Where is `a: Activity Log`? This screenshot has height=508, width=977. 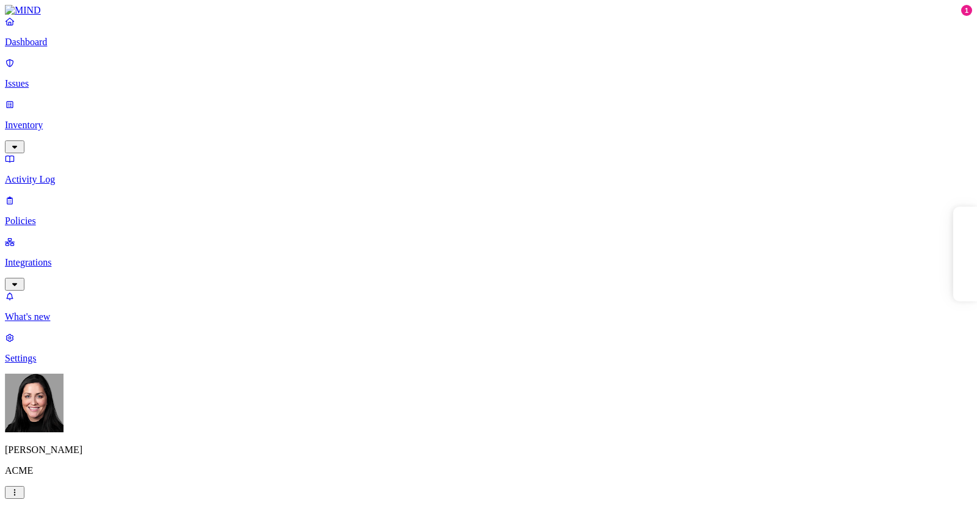
a: Activity Log is located at coordinates (489, 169).